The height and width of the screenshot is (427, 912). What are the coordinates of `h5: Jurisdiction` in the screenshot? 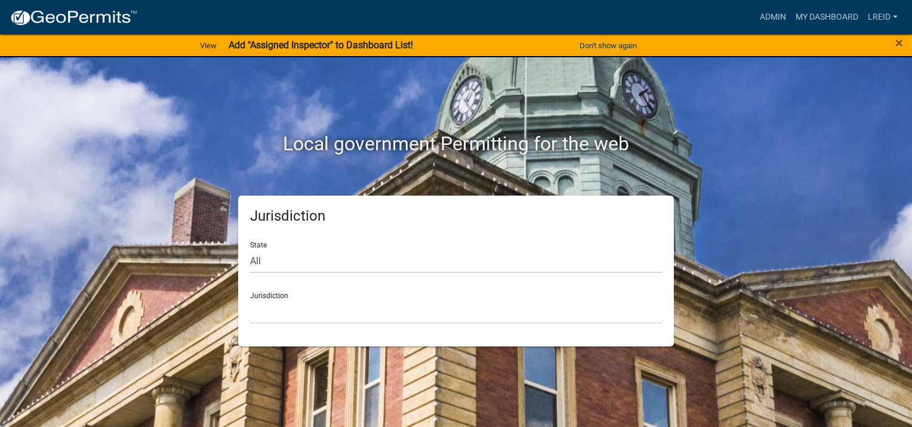 It's located at (456, 216).